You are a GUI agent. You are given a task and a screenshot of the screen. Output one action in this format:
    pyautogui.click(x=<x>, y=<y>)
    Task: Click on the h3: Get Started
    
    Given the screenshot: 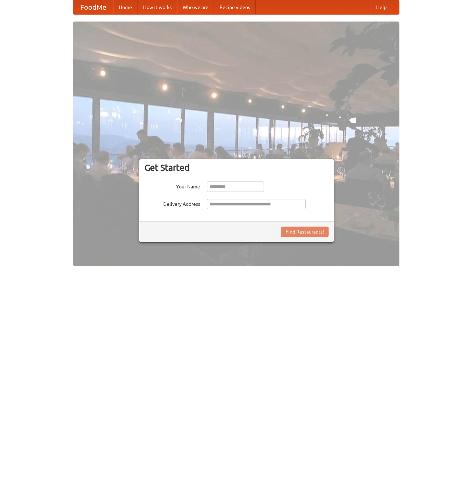 What is the action you would take?
    pyautogui.click(x=236, y=168)
    